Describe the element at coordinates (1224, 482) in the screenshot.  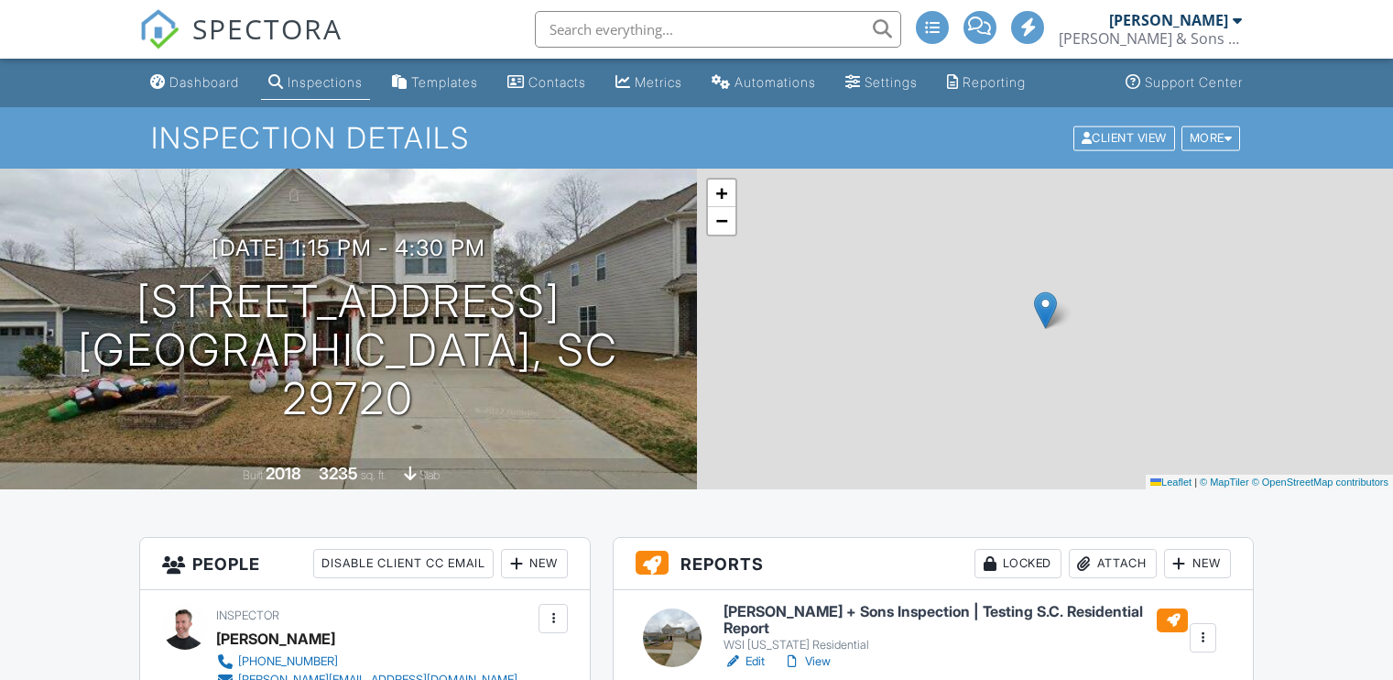
I see `a: © MapTiler` at that location.